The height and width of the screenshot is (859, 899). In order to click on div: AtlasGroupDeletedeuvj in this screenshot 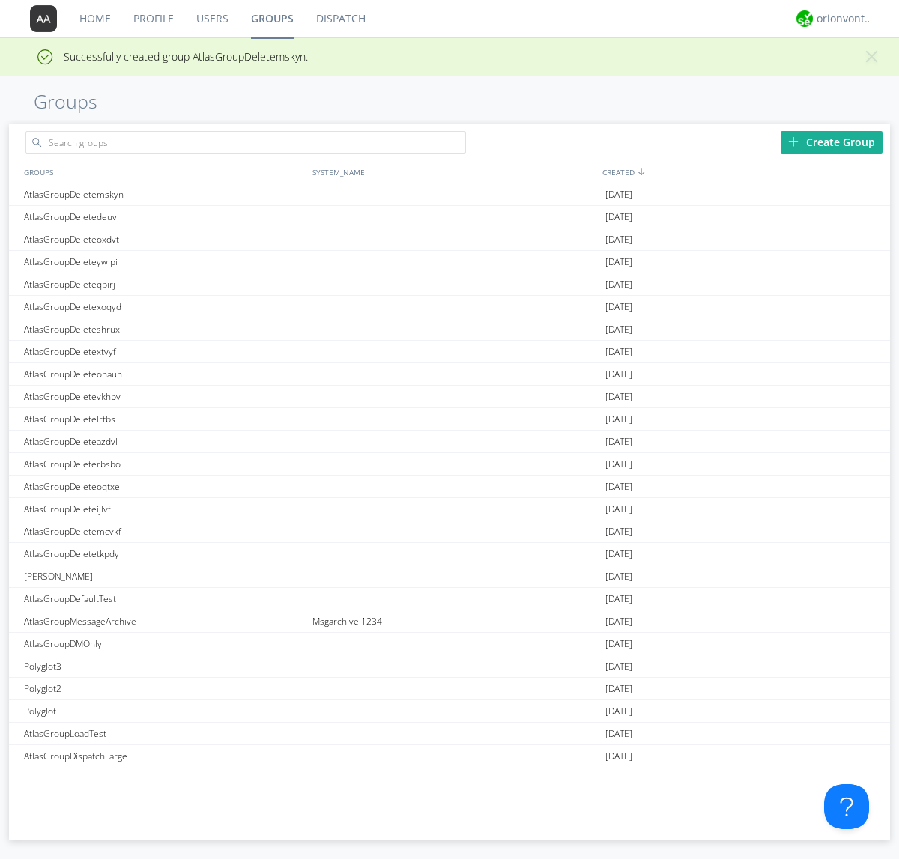, I will do `click(164, 216)`.